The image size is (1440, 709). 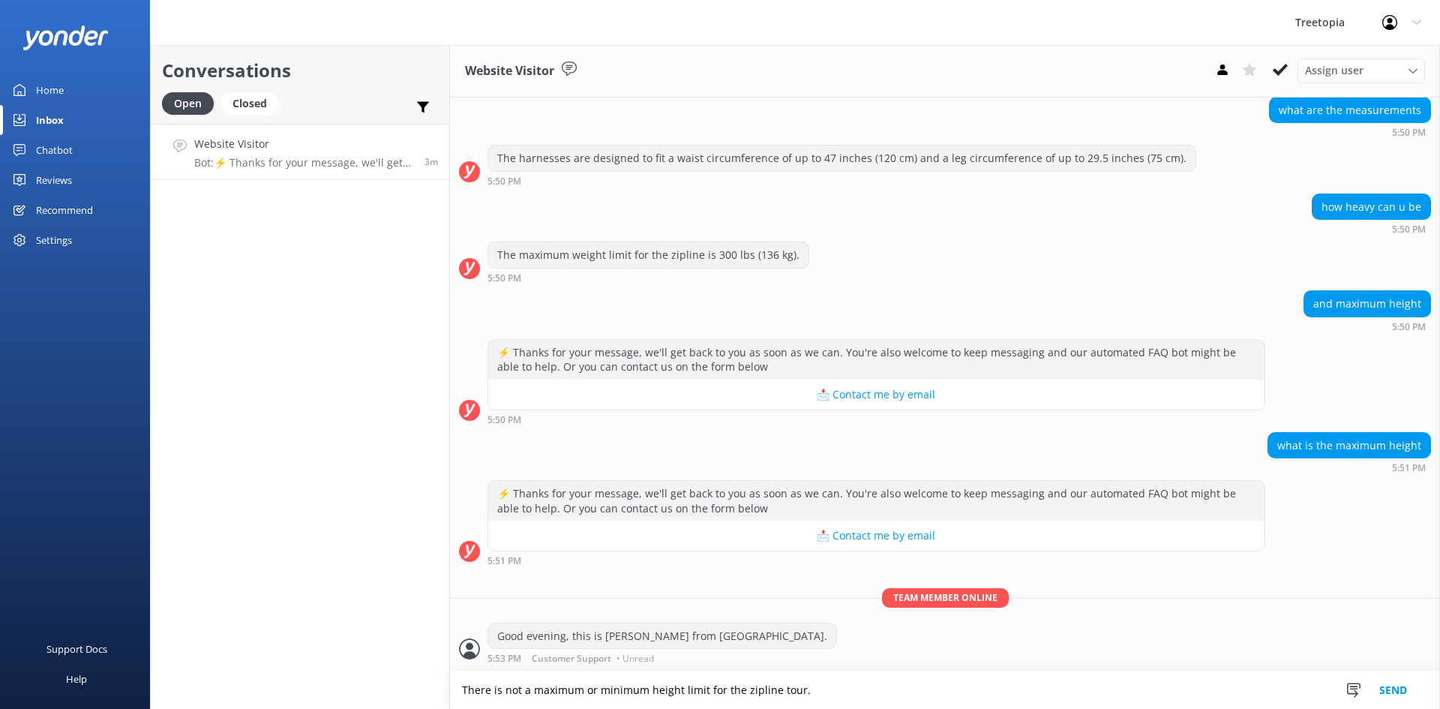 I want to click on a: Open, so click(x=191, y=103).